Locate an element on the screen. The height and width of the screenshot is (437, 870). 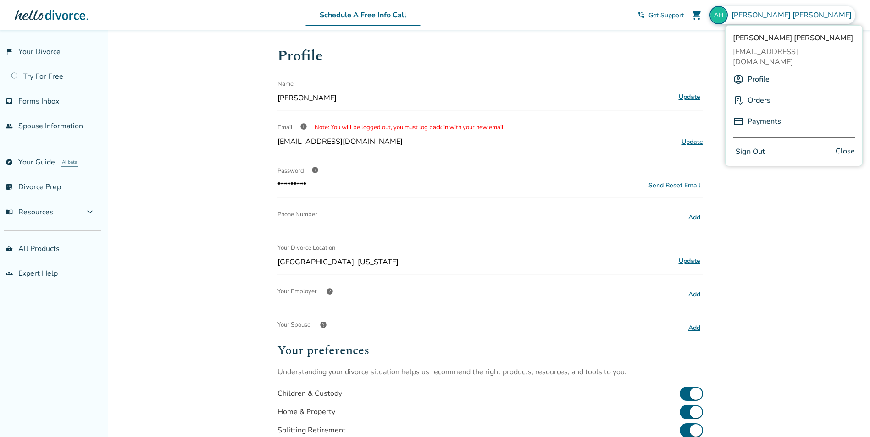
button: Sign Out is located at coordinates (750, 152).